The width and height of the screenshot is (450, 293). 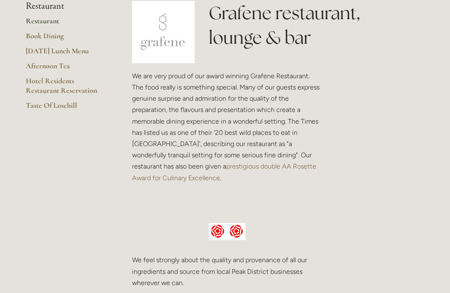 I want to click on a: Afternoon Tea, so click(x=65, y=69).